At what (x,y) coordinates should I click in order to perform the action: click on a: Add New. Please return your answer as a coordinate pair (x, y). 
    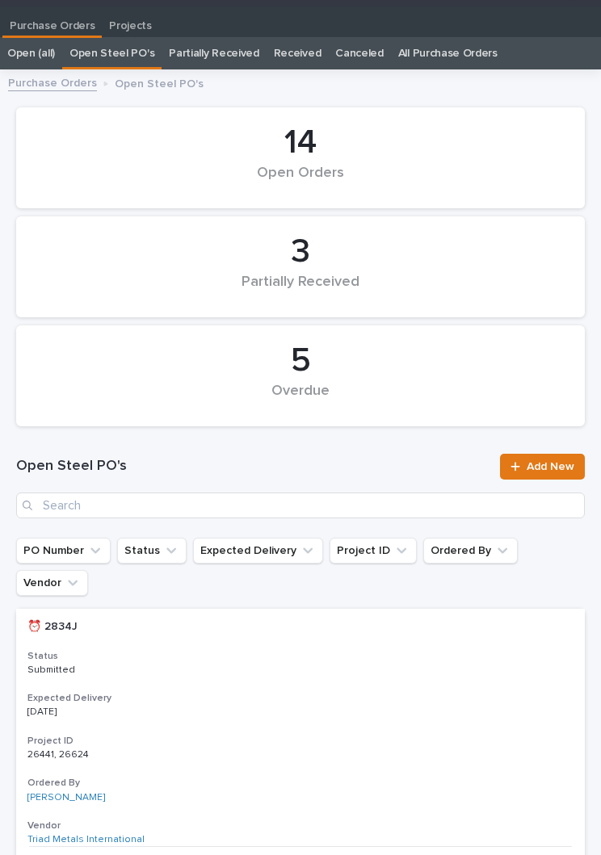
    Looking at the image, I should click on (542, 467).